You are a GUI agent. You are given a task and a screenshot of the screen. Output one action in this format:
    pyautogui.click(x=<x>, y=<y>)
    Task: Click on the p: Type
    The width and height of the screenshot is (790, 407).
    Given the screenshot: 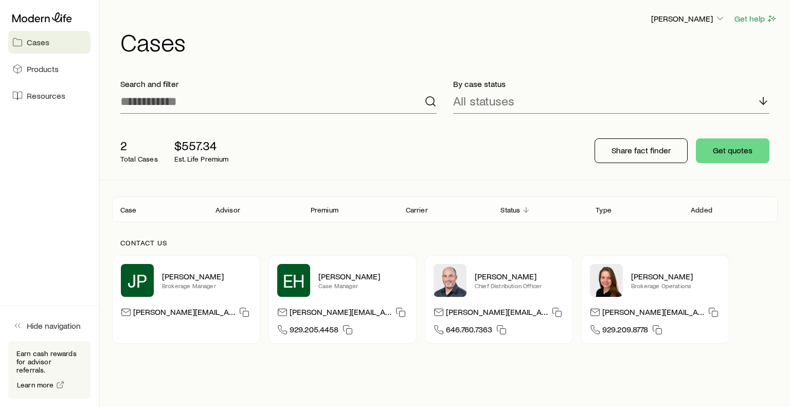 What is the action you would take?
    pyautogui.click(x=603, y=210)
    